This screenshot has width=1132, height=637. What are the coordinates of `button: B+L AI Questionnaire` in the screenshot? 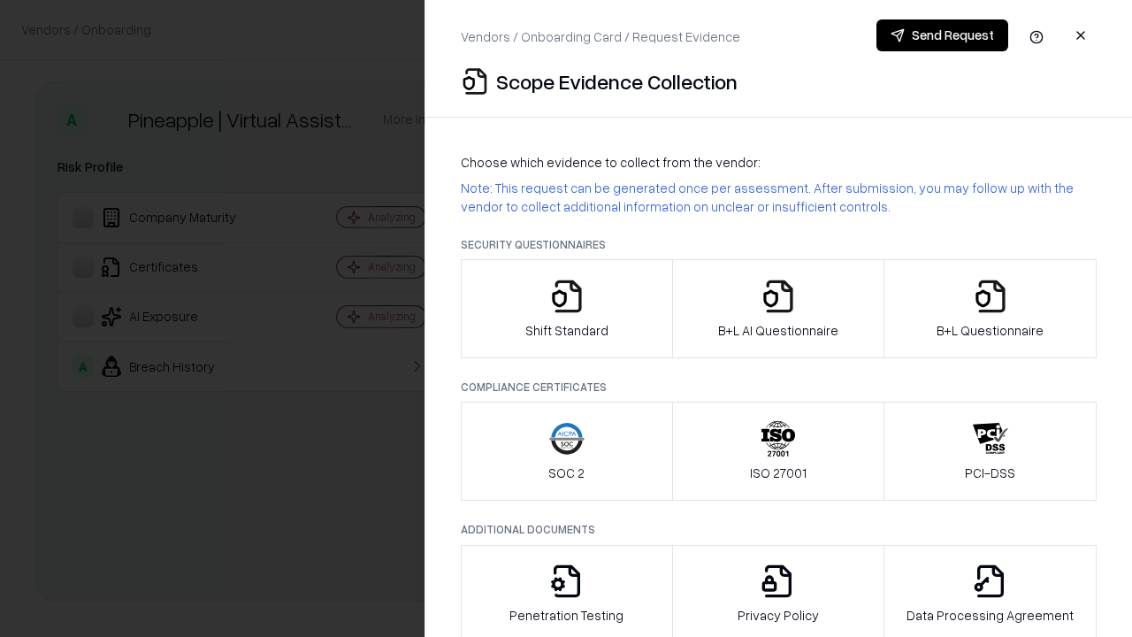 It's located at (778, 309).